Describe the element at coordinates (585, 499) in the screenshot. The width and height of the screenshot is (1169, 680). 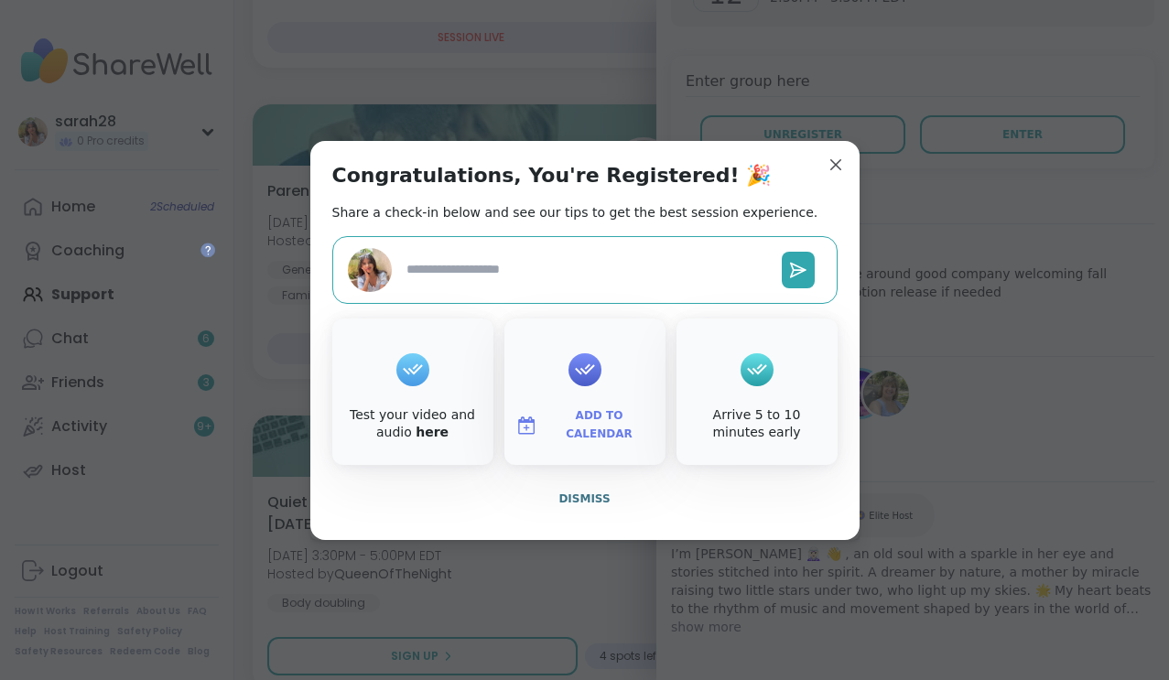
I see `button: Dismiss` at that location.